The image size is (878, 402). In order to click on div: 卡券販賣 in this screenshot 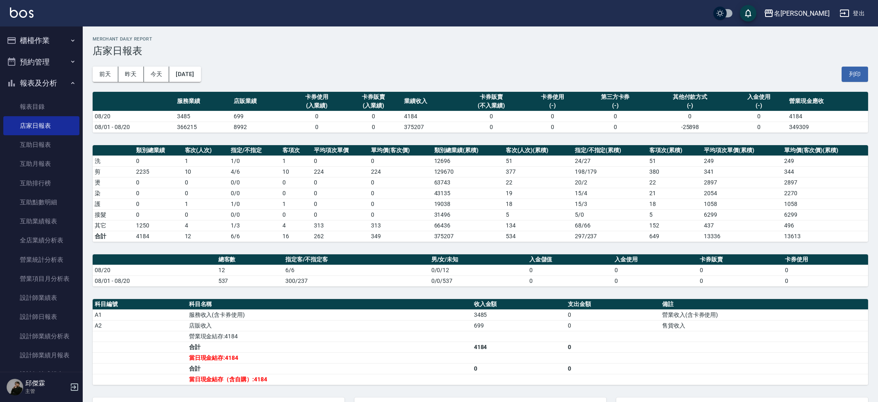, I will do `click(491, 97)`.